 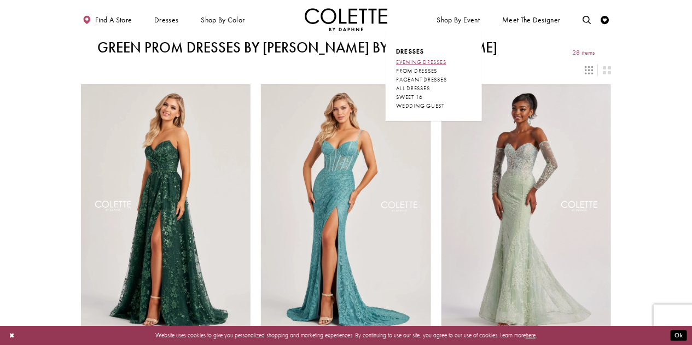 What do you see at coordinates (420, 62) in the screenshot?
I see `span: EVENING DRESSES` at bounding box center [420, 62].